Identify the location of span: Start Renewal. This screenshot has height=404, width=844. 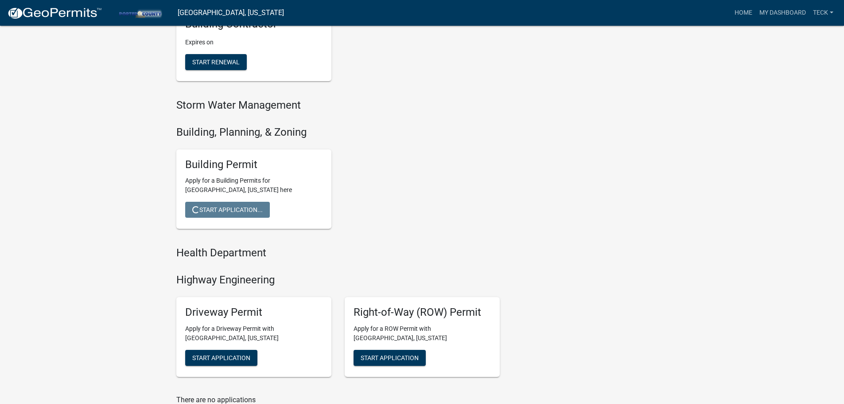
(216, 62).